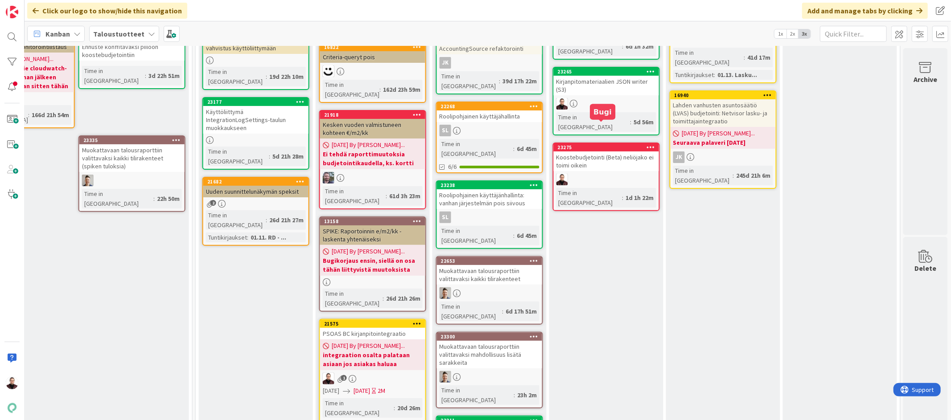 The image size is (951, 420). Describe the element at coordinates (107, 11) in the screenshot. I see `div: Click our logo to show/hide this navigation` at that location.